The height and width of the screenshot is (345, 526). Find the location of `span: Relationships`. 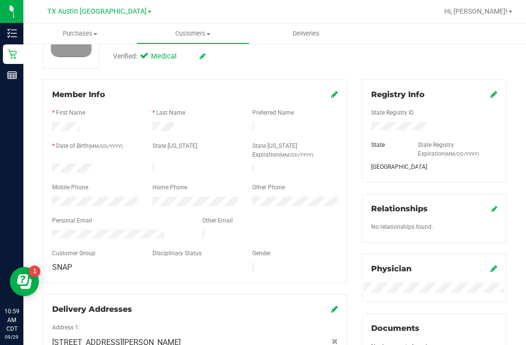

span: Relationships is located at coordinates (400, 208).